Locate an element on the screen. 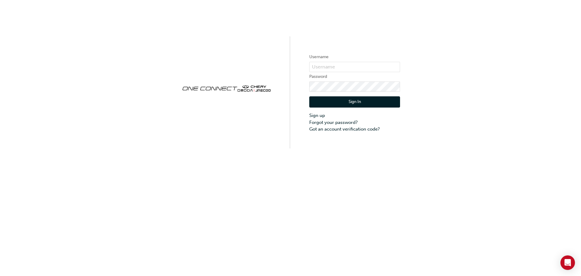 This screenshot has width=581, height=276. div: Open Intercom Messenger is located at coordinates (568, 262).